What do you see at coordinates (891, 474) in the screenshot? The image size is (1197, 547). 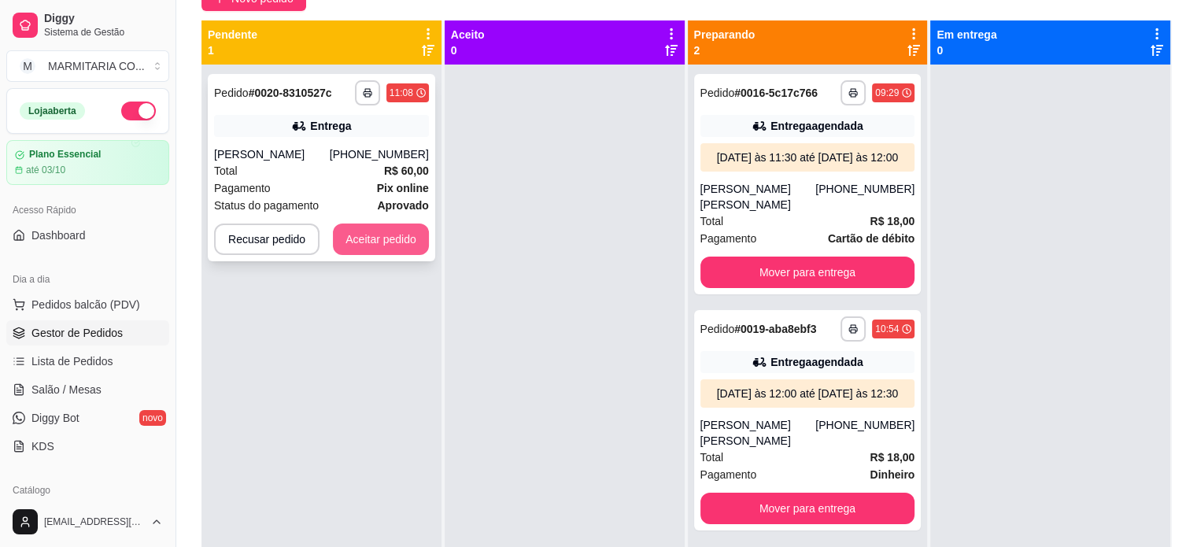 I see `strong: Dinheiro` at bounding box center [891, 474].